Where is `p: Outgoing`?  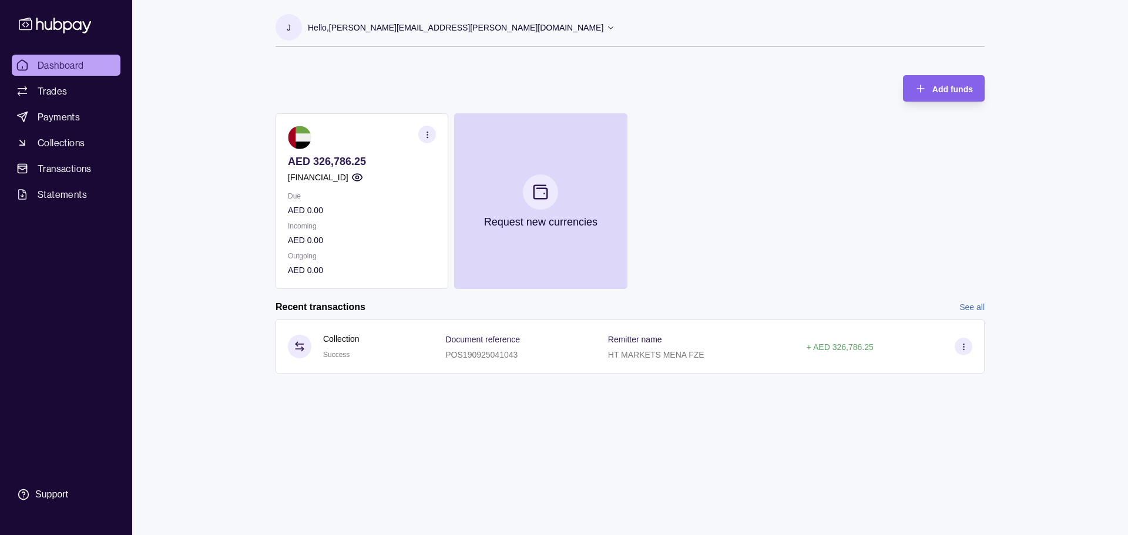
p: Outgoing is located at coordinates (362, 256).